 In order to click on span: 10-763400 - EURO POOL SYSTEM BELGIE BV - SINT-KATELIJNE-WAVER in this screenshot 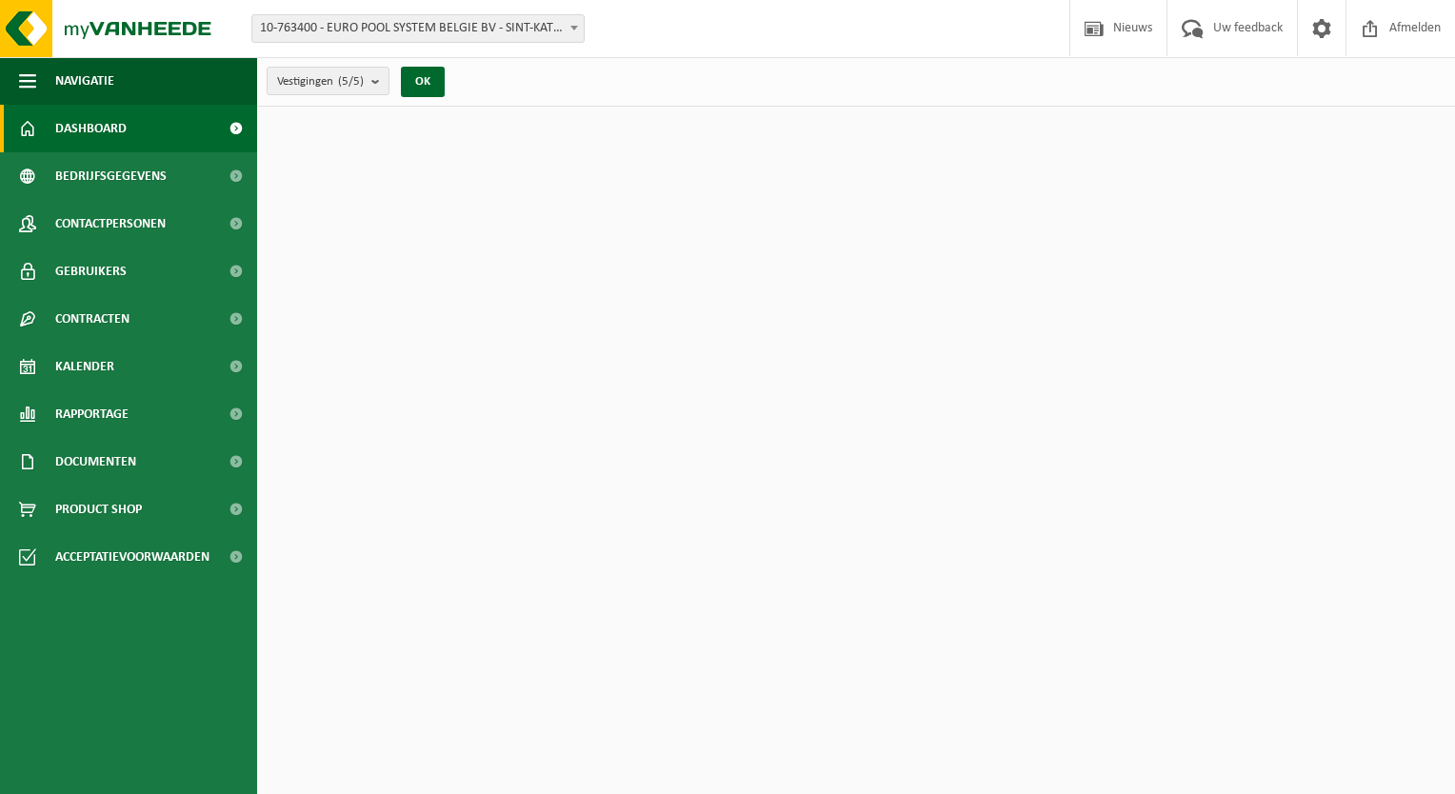, I will do `click(418, 29)`.